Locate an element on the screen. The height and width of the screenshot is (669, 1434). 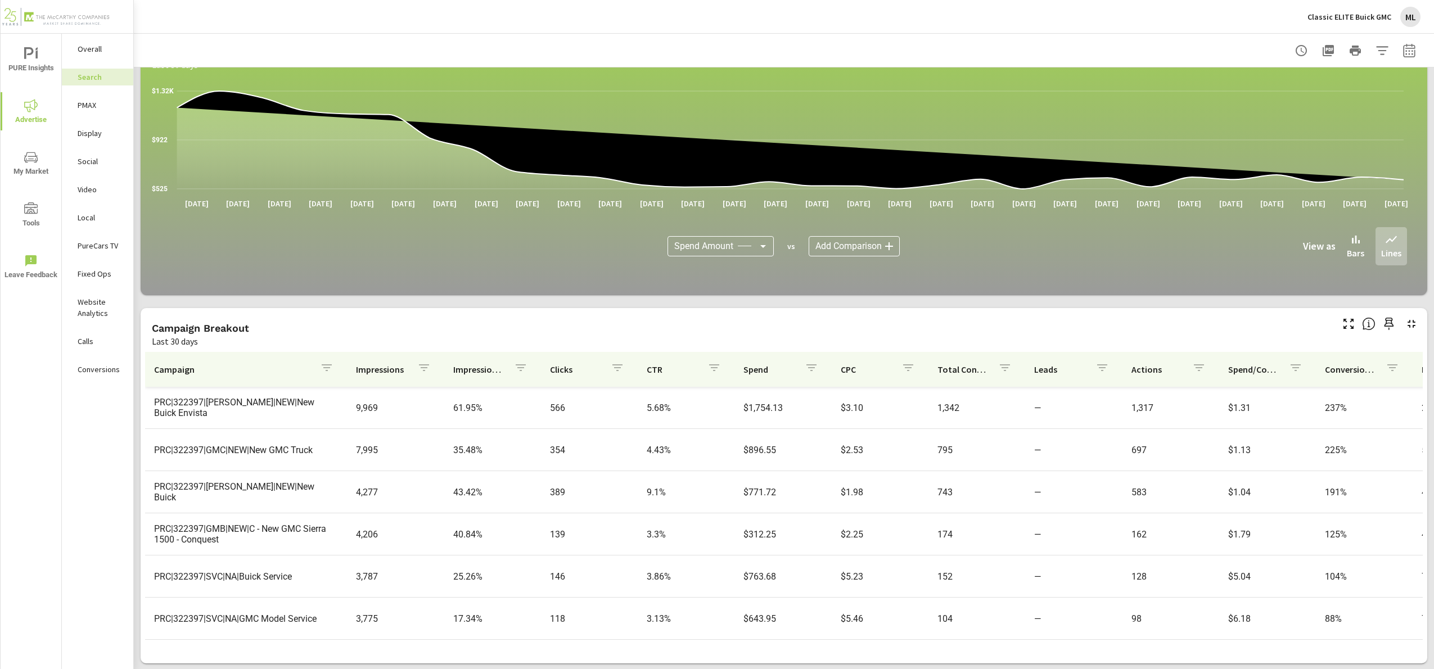
td: 3,787 is located at coordinates (395, 577).